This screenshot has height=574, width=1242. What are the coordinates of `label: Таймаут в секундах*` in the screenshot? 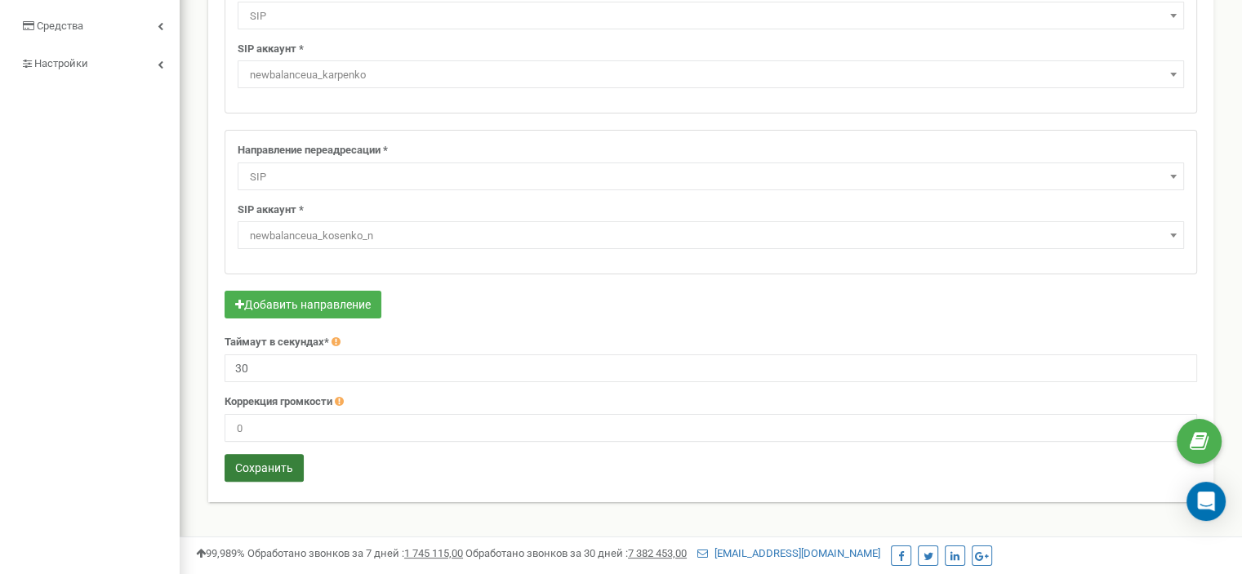 It's located at (277, 342).